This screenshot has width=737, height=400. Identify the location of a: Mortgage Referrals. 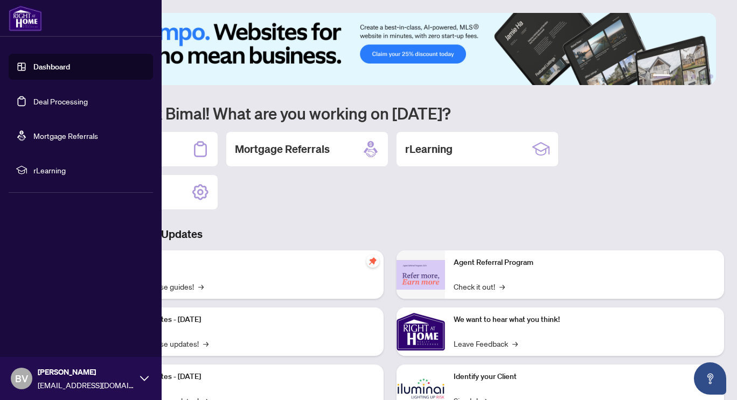
(66, 136).